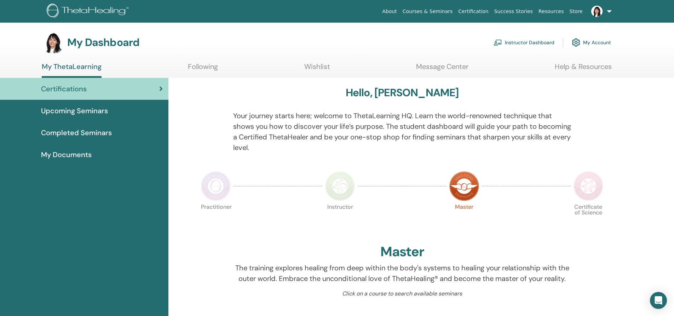 The width and height of the screenshot is (674, 316). Describe the element at coordinates (216, 186) in the screenshot. I see `img: Practitioner` at that location.